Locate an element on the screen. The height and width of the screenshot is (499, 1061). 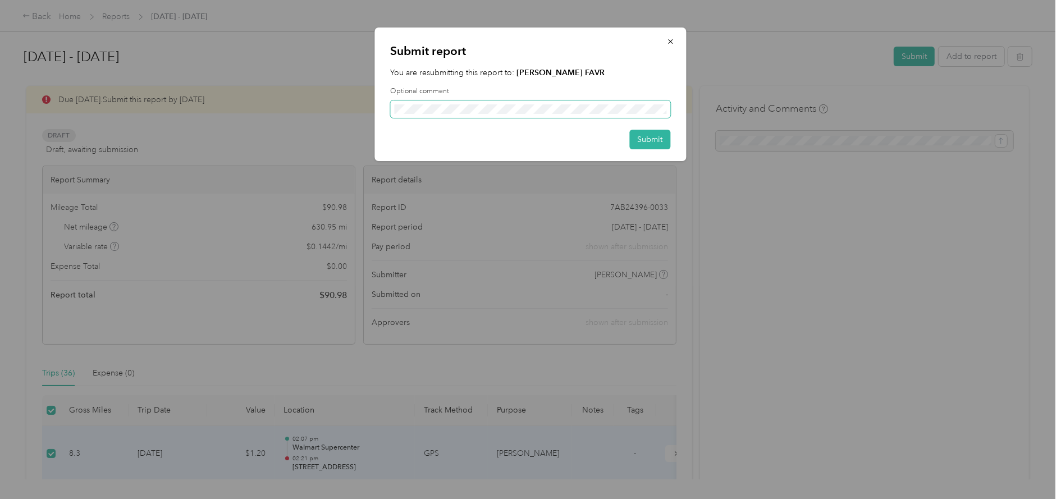
p: You are resubmitting this report to: is located at coordinates (531, 72).